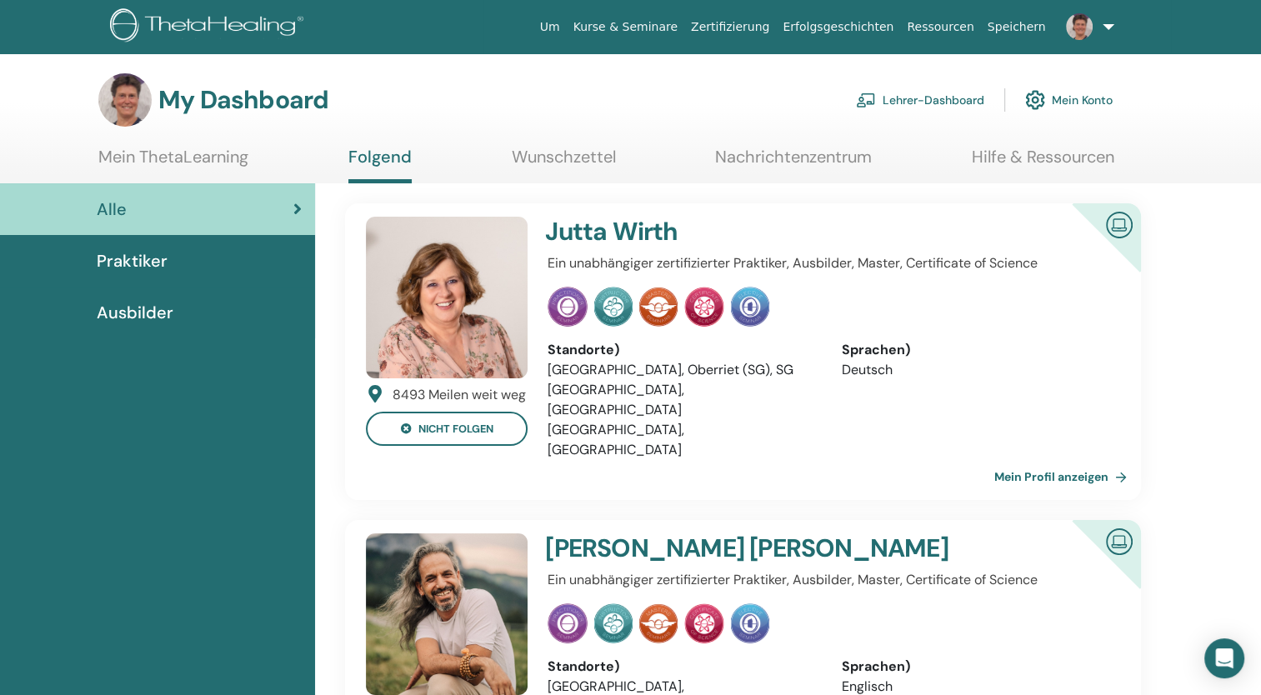 The width and height of the screenshot is (1261, 695). What do you see at coordinates (866, 100) in the screenshot?
I see `img: chalkboard-teacher.svg` at bounding box center [866, 100].